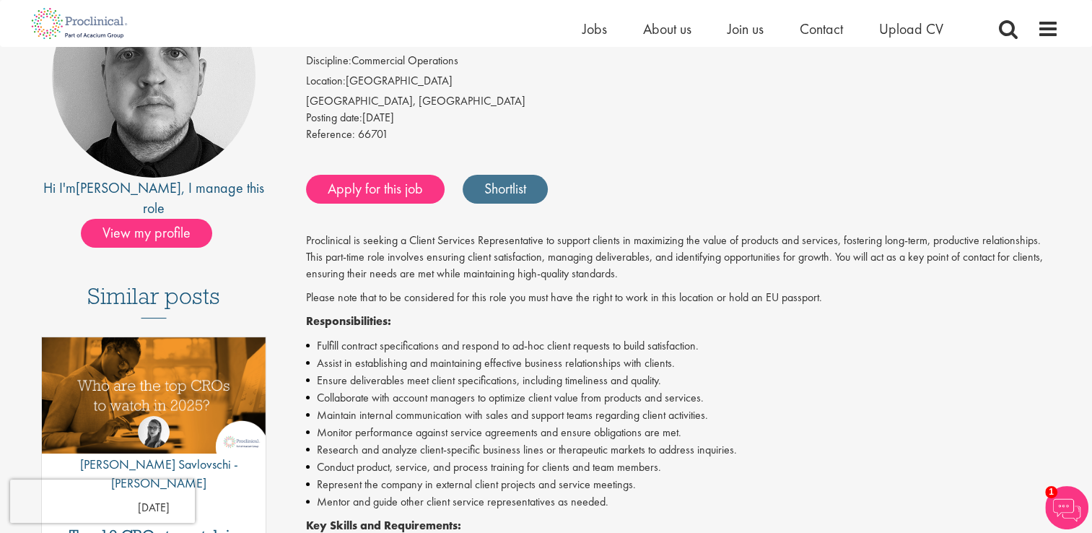 This screenshot has width=1092, height=533. Describe the element at coordinates (911, 29) in the screenshot. I see `span: Upload CV` at that location.